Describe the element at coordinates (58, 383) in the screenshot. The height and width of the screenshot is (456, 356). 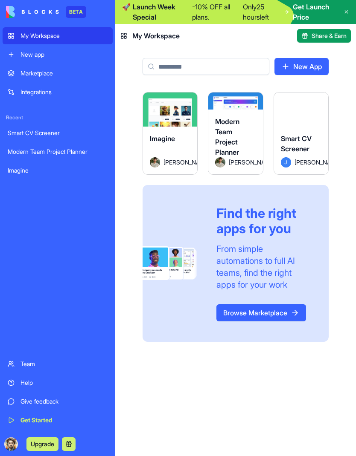
I see `a: Help` at that location.